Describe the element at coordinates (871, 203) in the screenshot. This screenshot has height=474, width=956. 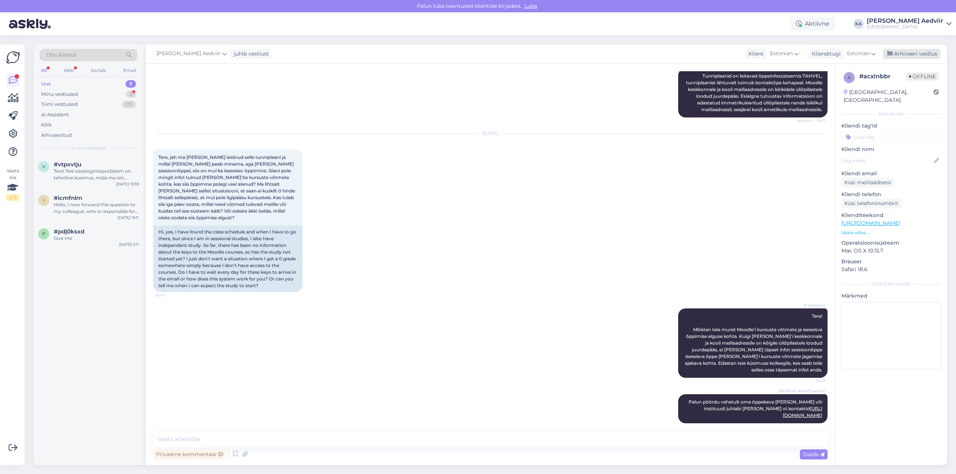
I see `div: Küsi telefoninumbrit` at that location.